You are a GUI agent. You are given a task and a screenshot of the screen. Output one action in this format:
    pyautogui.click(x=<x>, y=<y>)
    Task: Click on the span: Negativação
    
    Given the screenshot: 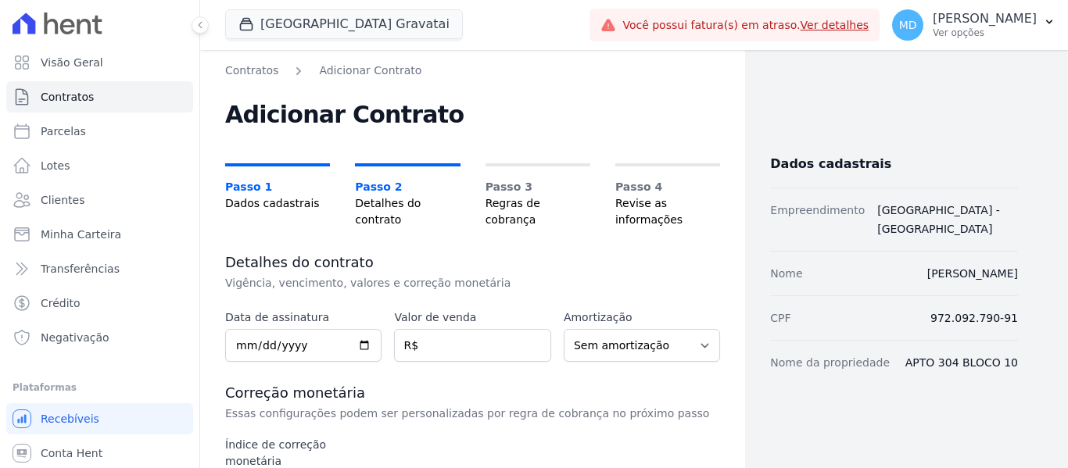 What is the action you would take?
    pyautogui.click(x=75, y=338)
    